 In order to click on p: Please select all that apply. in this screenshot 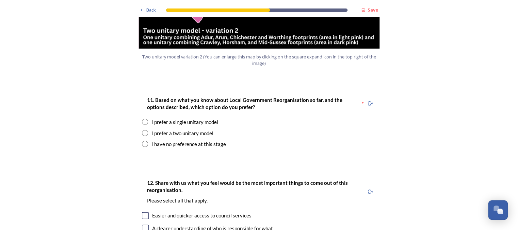, I will do `click(253, 201)`.